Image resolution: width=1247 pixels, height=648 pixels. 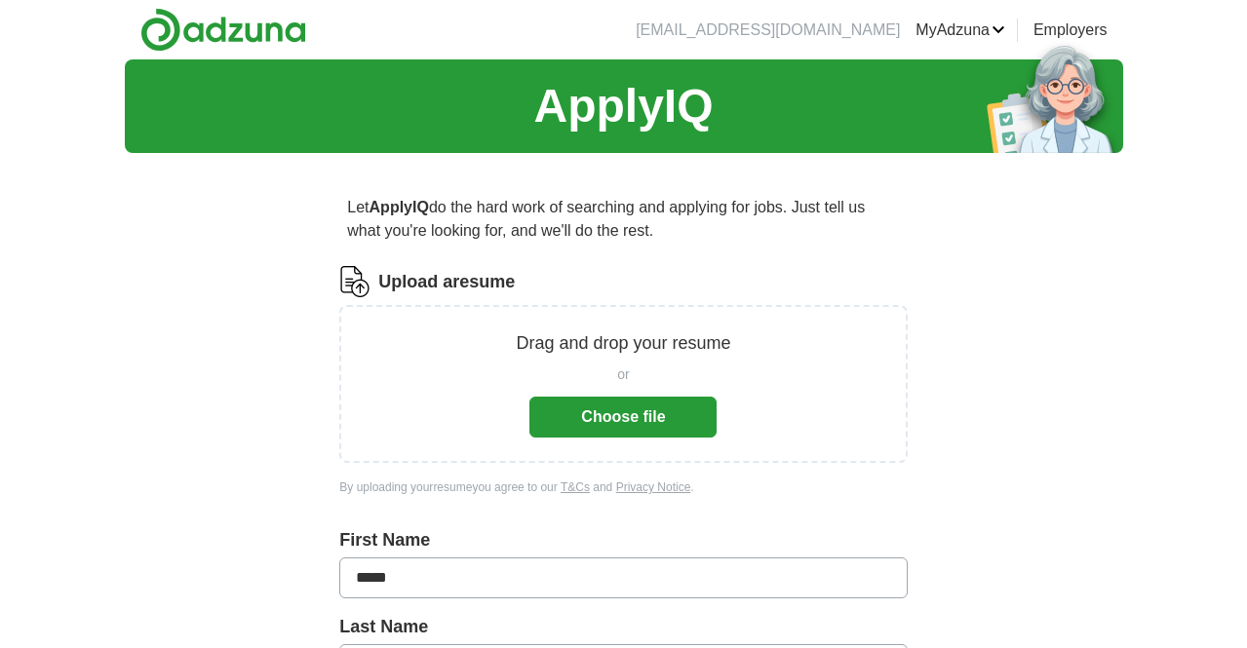 What do you see at coordinates (623, 343) in the screenshot?
I see `p: Drag and drop your resume` at bounding box center [623, 343].